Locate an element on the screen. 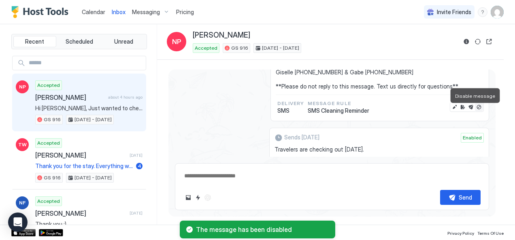 The height and width of the screenshot is (240, 515). input: Input Field is located at coordinates (85, 63).